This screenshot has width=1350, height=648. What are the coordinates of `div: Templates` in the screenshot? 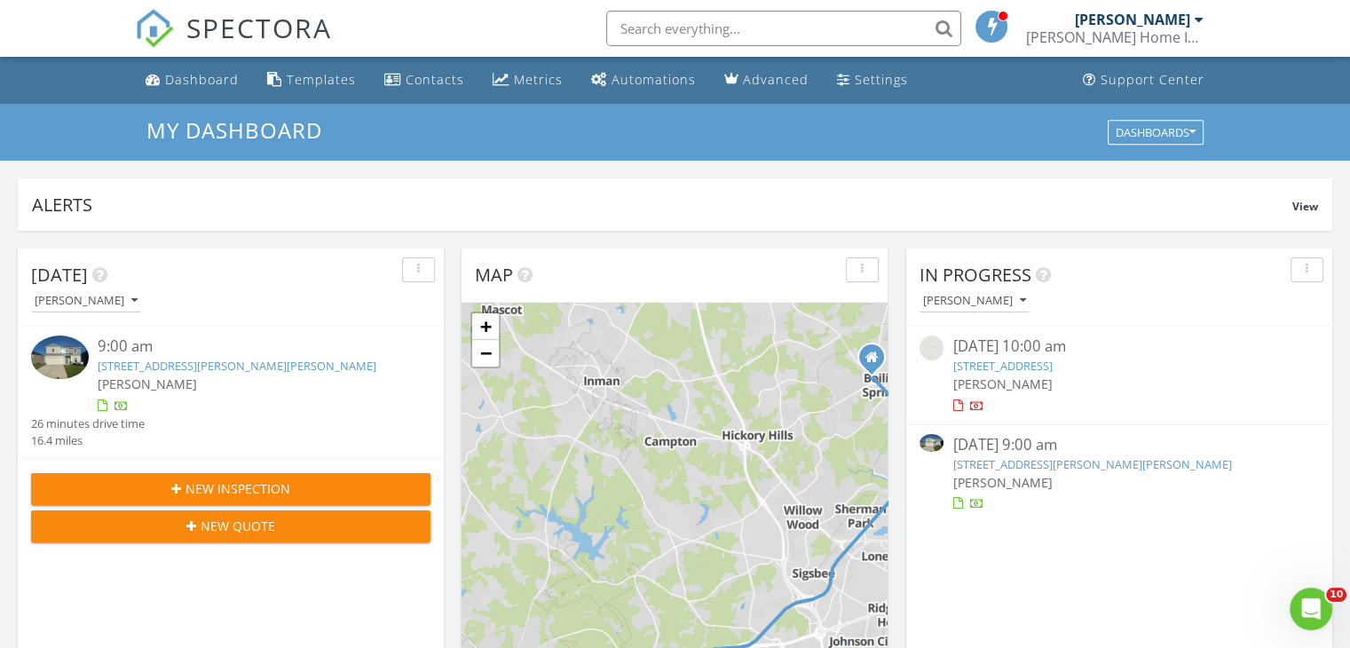 It's located at (321, 79).